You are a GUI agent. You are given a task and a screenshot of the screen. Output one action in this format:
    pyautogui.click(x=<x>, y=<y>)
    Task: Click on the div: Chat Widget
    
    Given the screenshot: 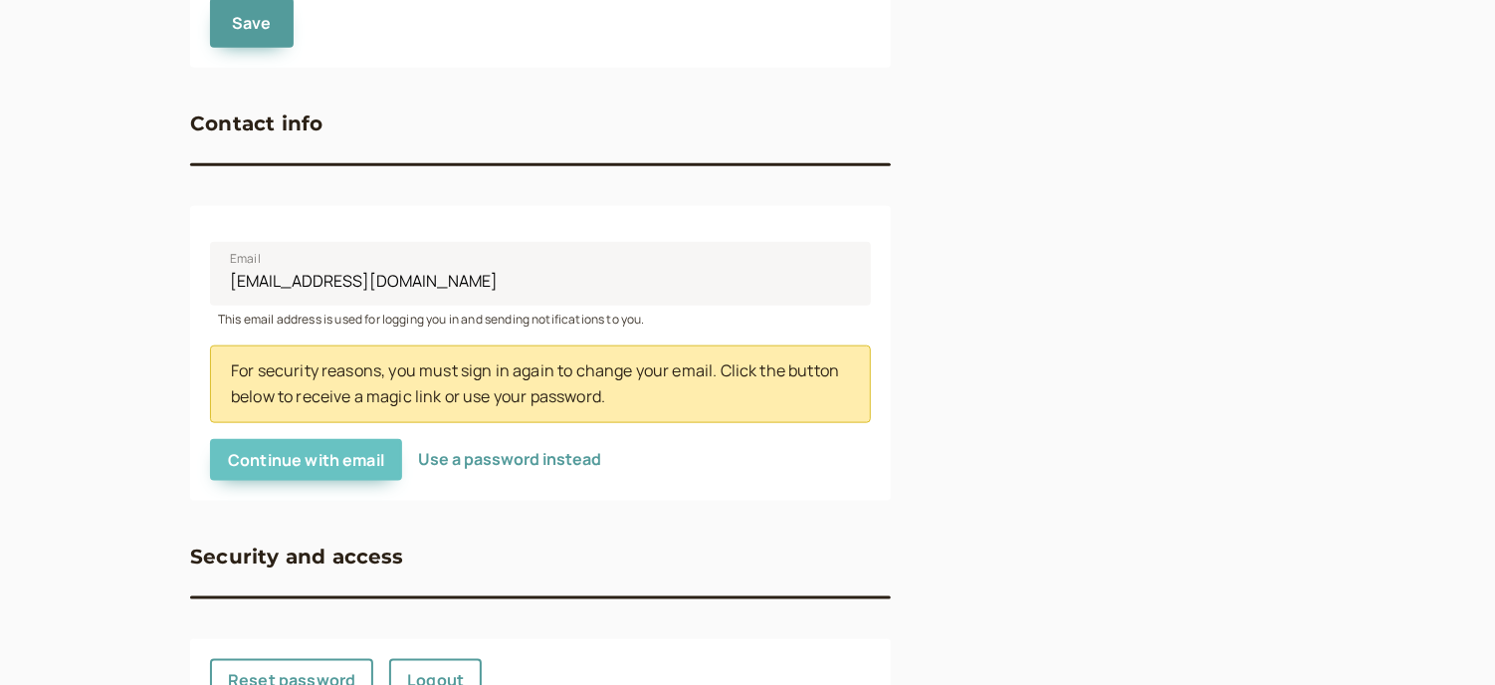 What is the action you would take?
    pyautogui.click(x=1446, y=637)
    